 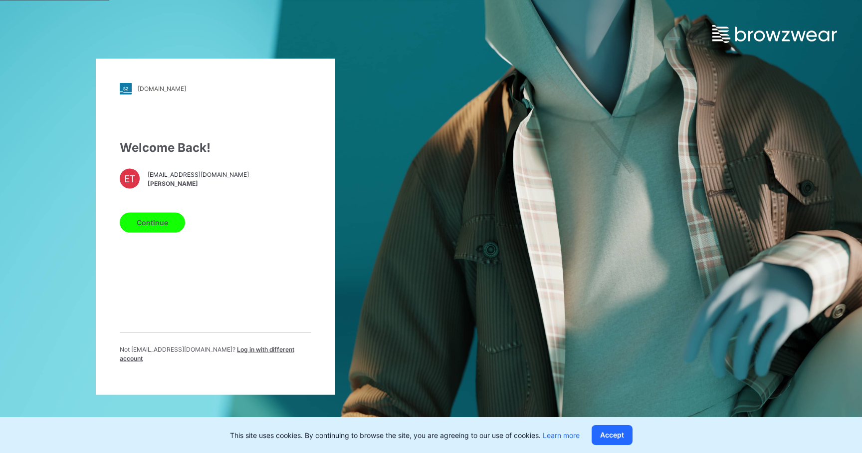 I want to click on img: browzwear-logo.e42bd6dac1945053ebaf764b6aa21510.svg, so click(x=775, y=34).